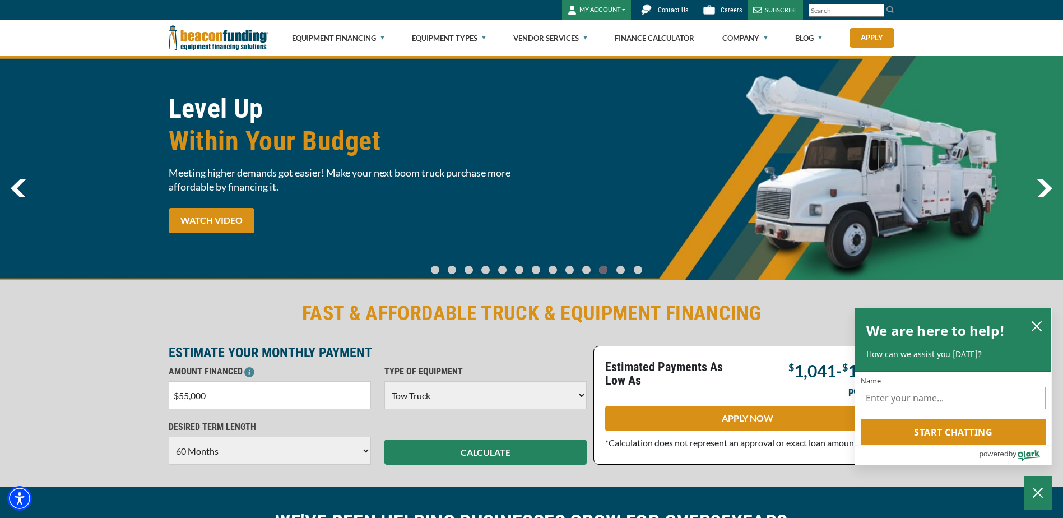 This screenshot has width=1063, height=518. What do you see at coordinates (270, 427) in the screenshot?
I see `p: DESIRED TERM LENGTH` at bounding box center [270, 427].